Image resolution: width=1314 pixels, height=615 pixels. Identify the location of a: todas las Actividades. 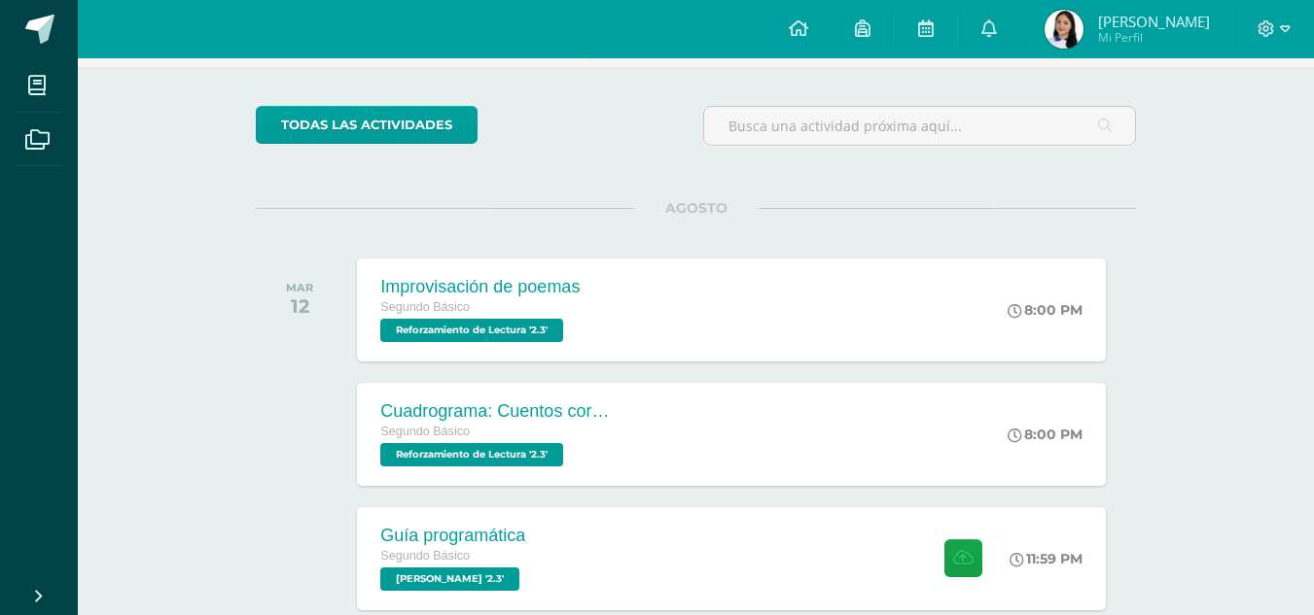
(367, 124).